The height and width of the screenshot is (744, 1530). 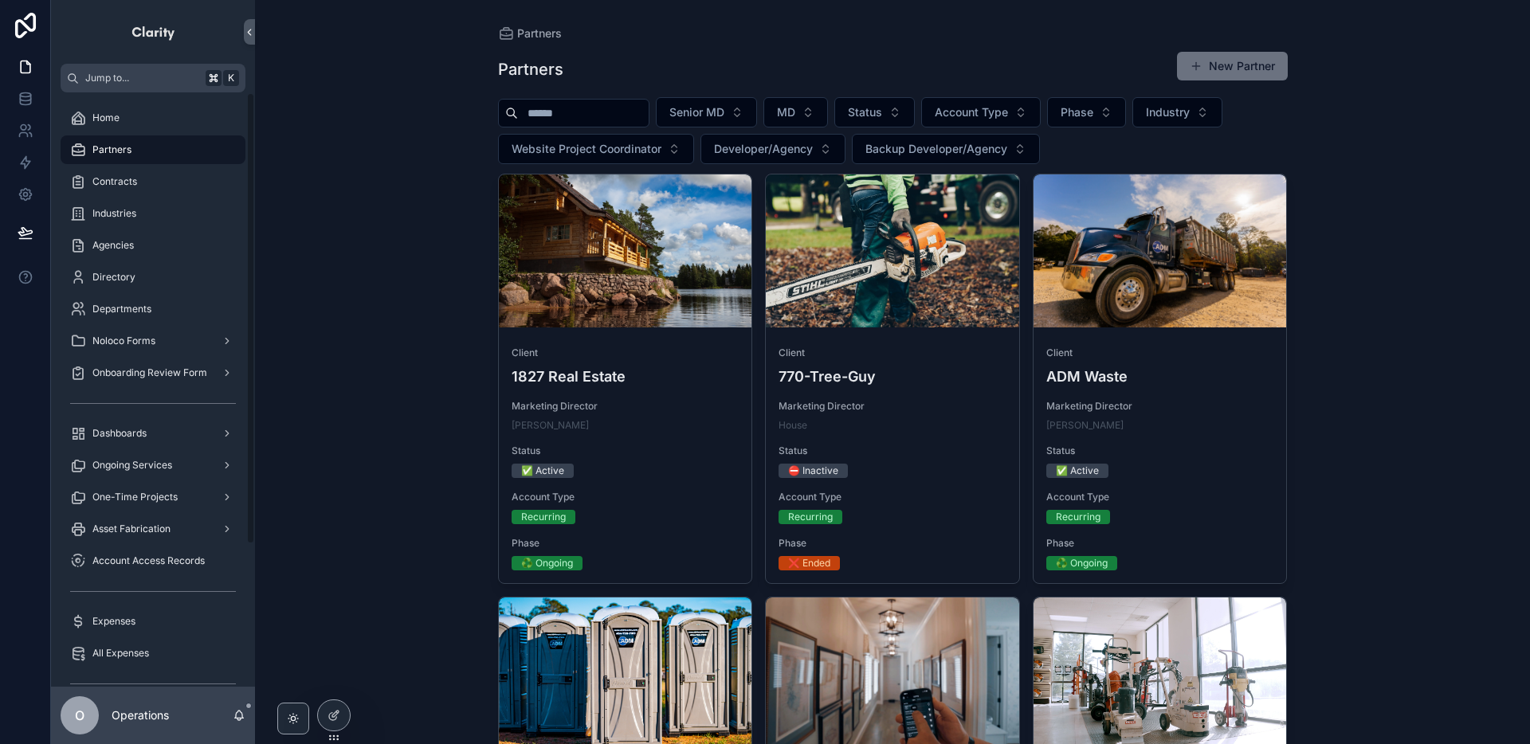 What do you see at coordinates (122, 309) in the screenshot?
I see `span: Departments` at bounding box center [122, 309].